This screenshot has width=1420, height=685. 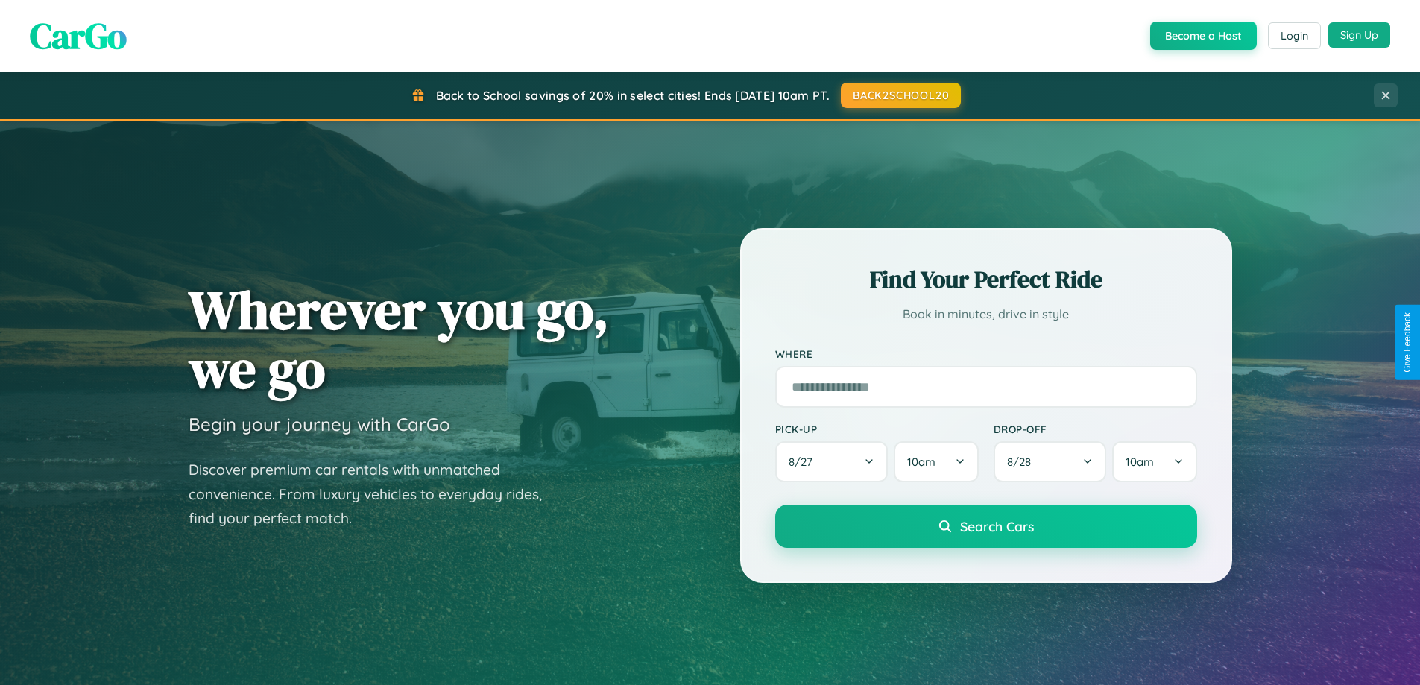 What do you see at coordinates (877, 429) in the screenshot?
I see `label: Pick-up` at bounding box center [877, 429].